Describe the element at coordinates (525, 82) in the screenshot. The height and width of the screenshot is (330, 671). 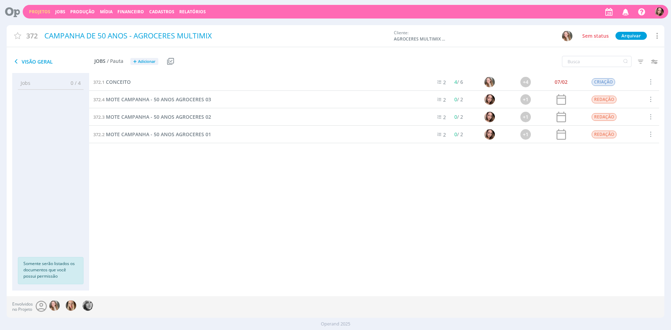
I see `div: +4` at that location.